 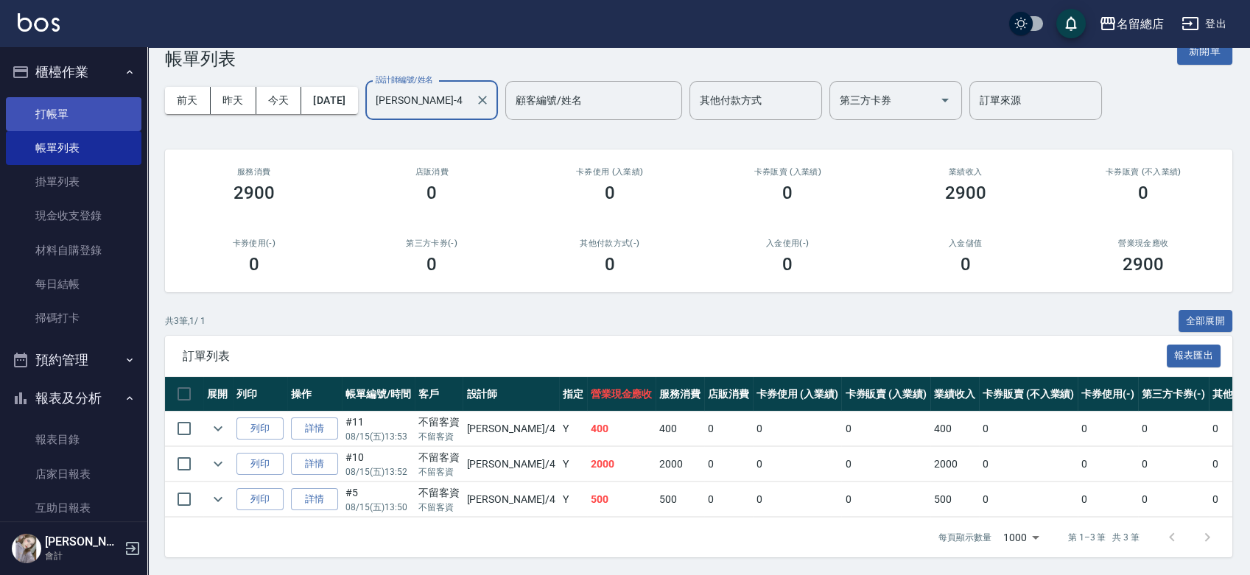 I want to click on img: Logo, so click(x=38, y=22).